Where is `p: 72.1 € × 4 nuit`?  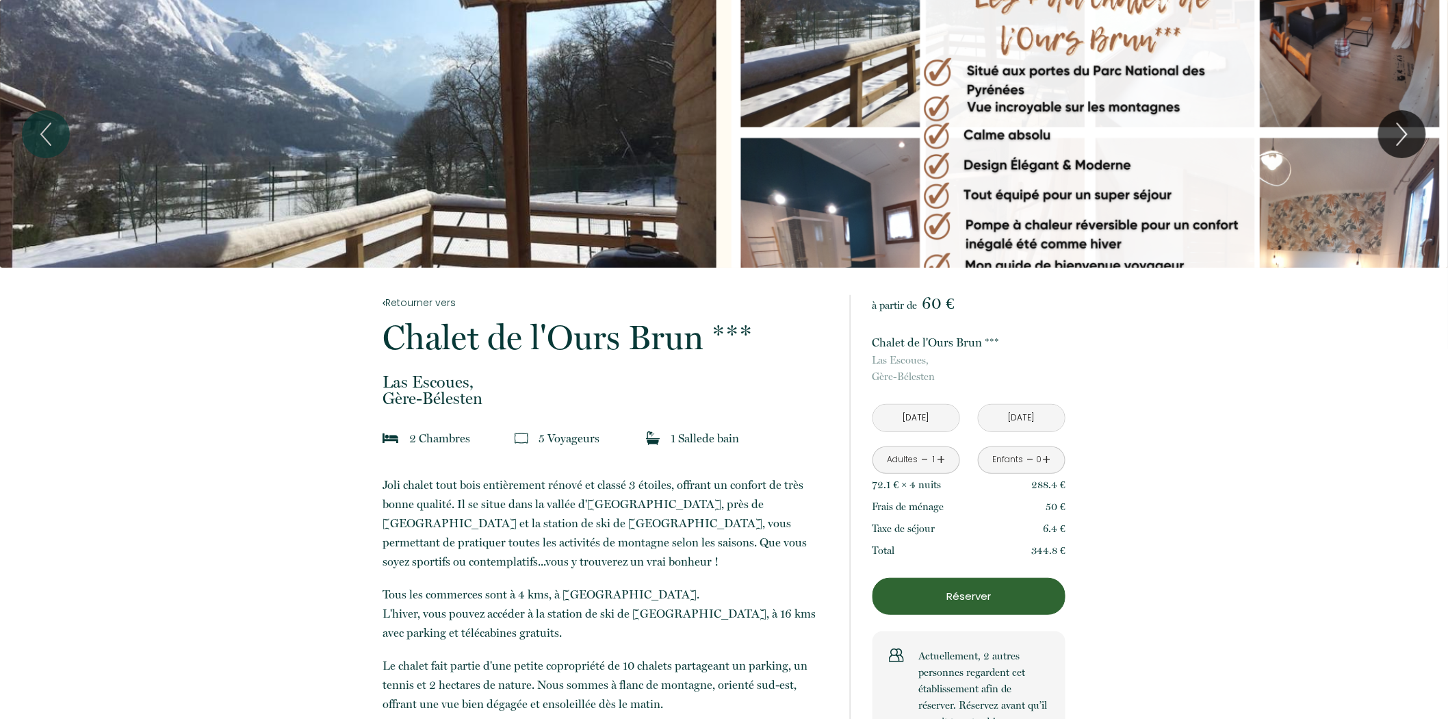
p: 72.1 € × 4 nuit is located at coordinates (907, 485).